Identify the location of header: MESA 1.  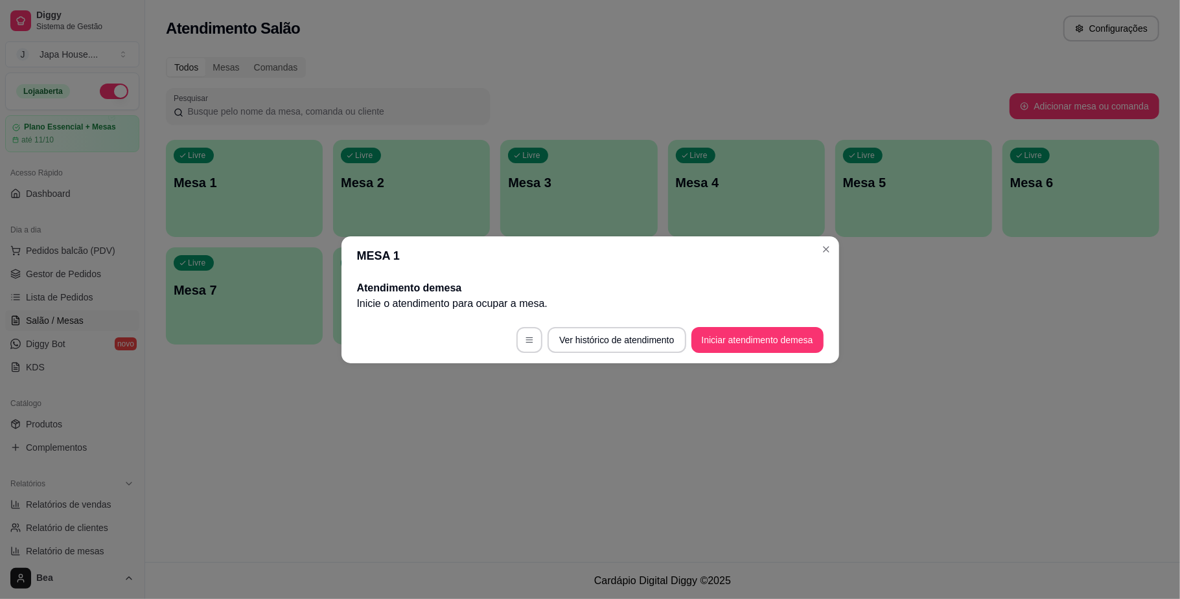
(590, 256).